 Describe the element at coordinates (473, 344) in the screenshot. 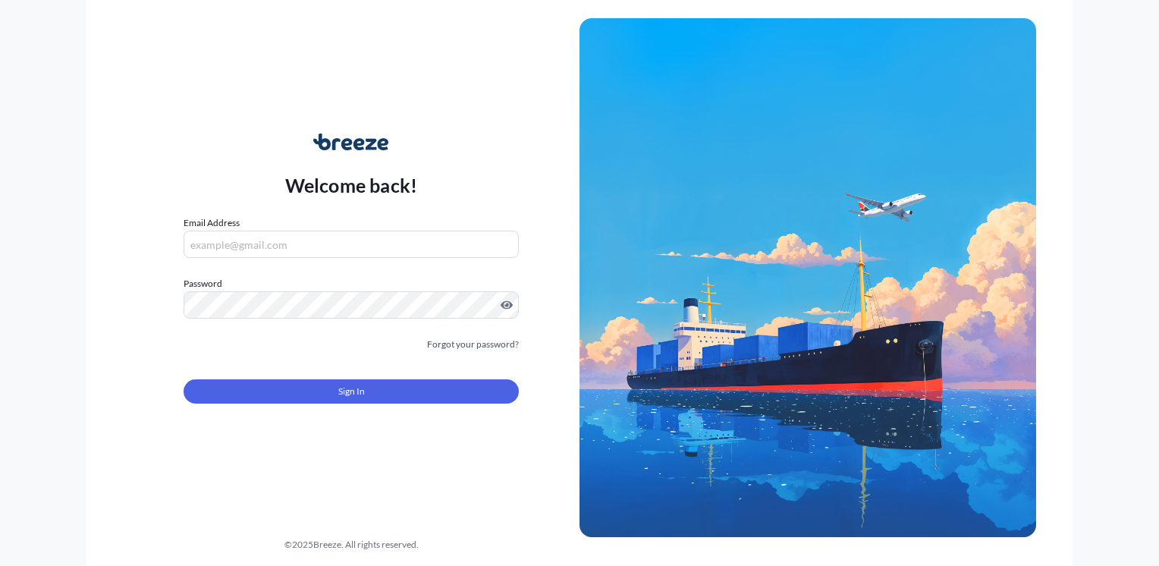

I see `a: Forgot your password?` at that location.